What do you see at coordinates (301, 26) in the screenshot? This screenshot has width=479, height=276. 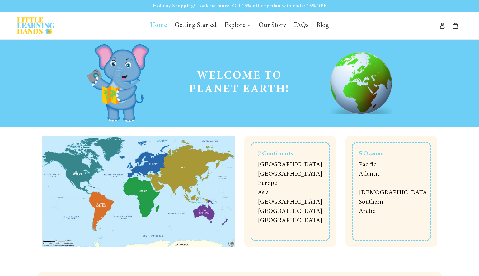 I see `span: FAQs` at bounding box center [301, 26].